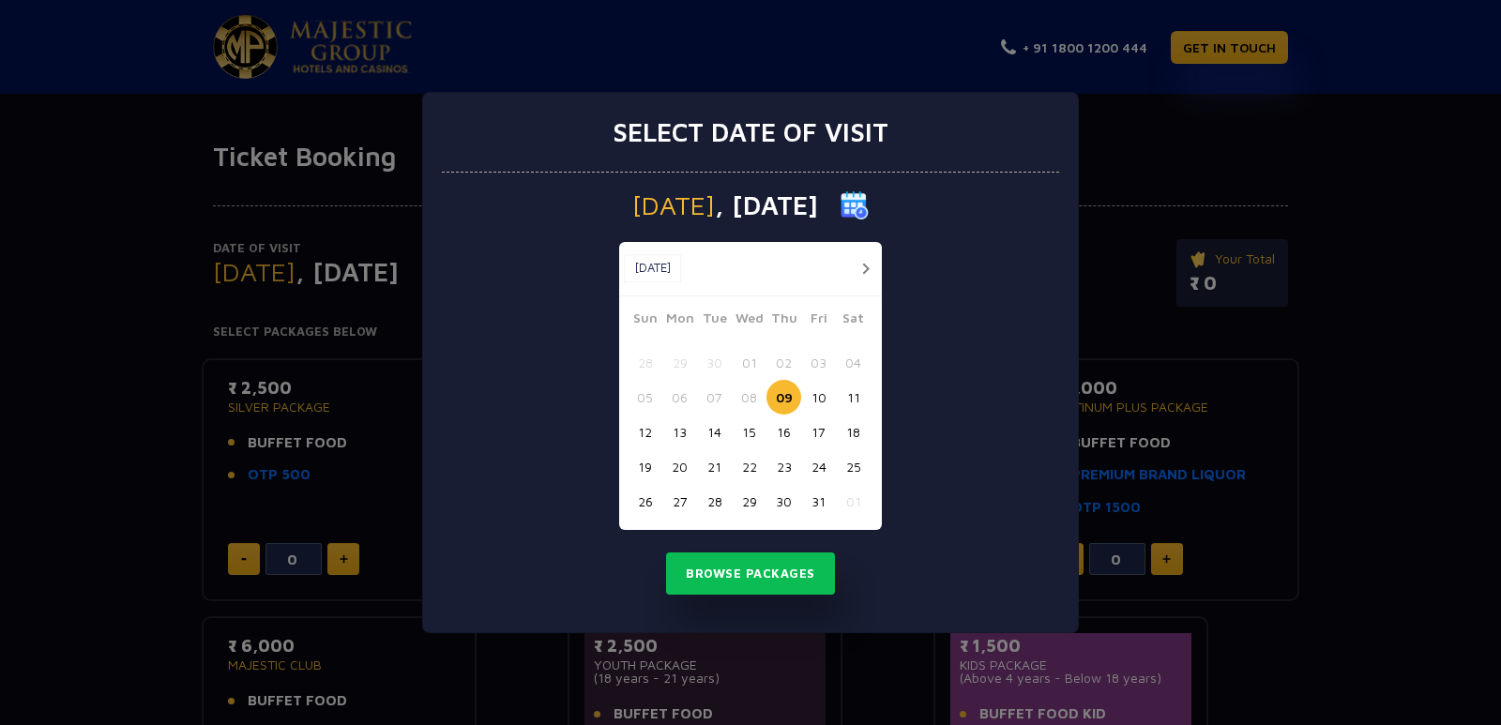 The height and width of the screenshot is (725, 1501). What do you see at coordinates (679, 432) in the screenshot?
I see `button: 13` at bounding box center [679, 432].